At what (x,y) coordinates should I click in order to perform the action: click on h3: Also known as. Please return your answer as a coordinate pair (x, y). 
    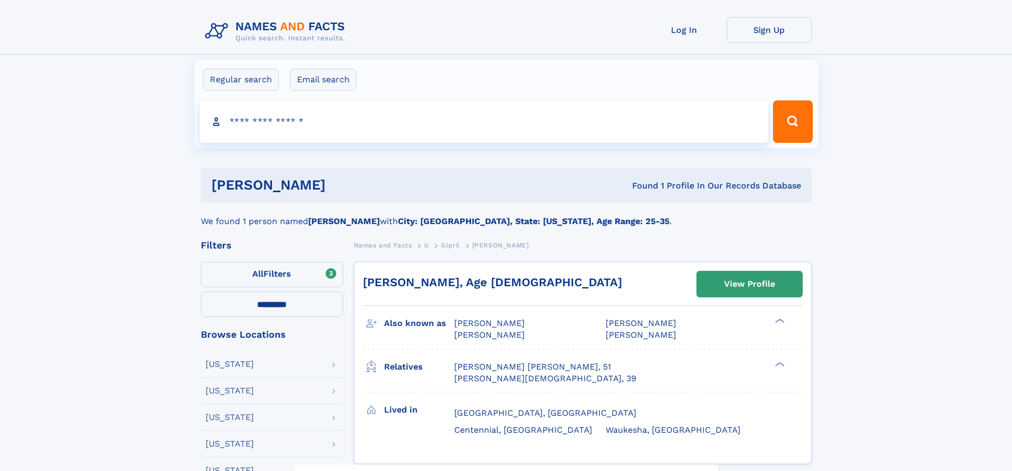
    Looking at the image, I should click on (419, 324).